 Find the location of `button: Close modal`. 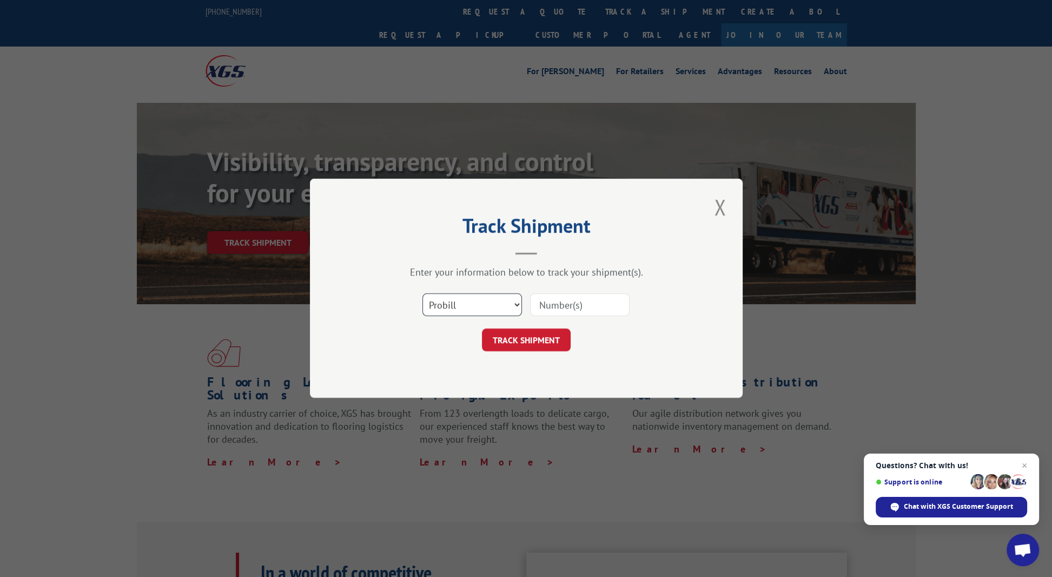

button: Close modal is located at coordinates (720, 207).